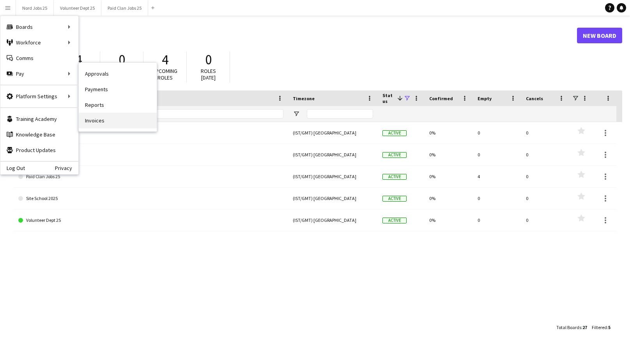 The width and height of the screenshot is (630, 347). I want to click on div: Boards, so click(39, 27).